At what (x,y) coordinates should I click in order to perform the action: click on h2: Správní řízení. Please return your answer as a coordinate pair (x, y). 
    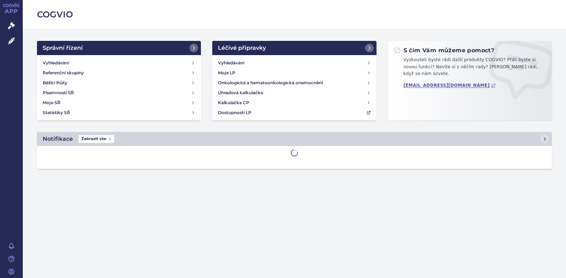
    Looking at the image, I should click on (63, 48).